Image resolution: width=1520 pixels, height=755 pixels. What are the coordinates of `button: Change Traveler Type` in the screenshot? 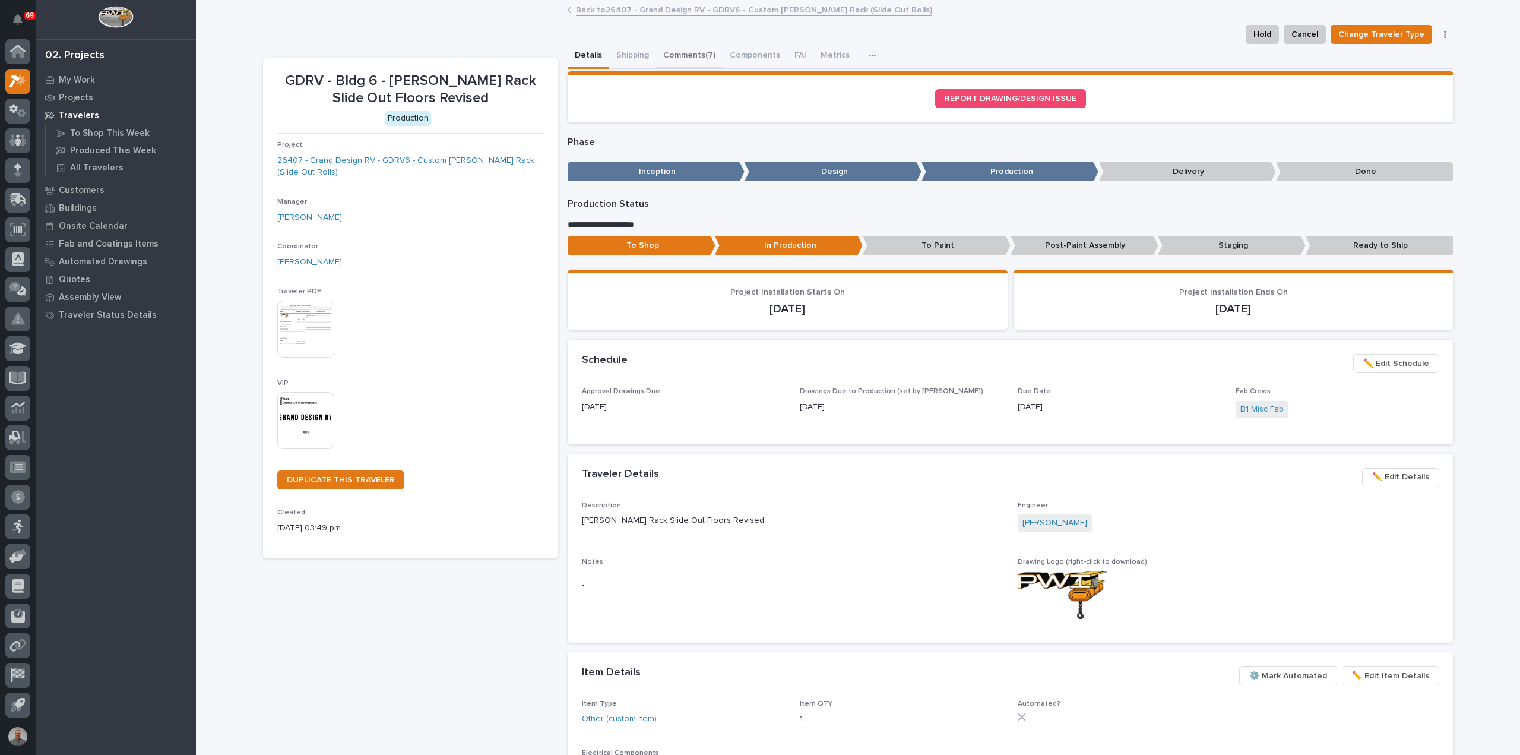 It's located at (1381, 34).